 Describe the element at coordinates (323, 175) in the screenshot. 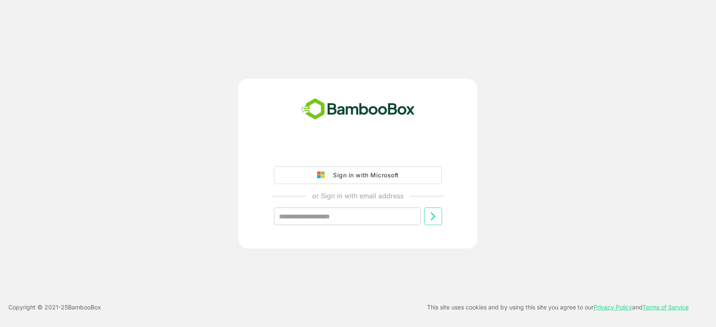

I see `img: google` at that location.